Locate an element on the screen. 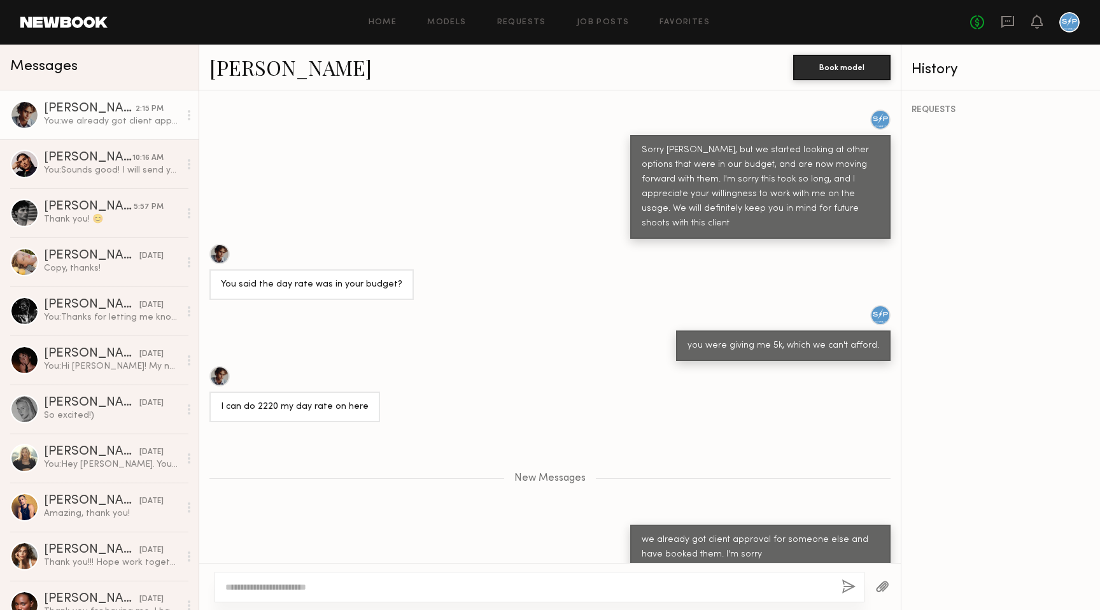 This screenshot has width=1100, height=610. button: Book model is located at coordinates (842, 67).